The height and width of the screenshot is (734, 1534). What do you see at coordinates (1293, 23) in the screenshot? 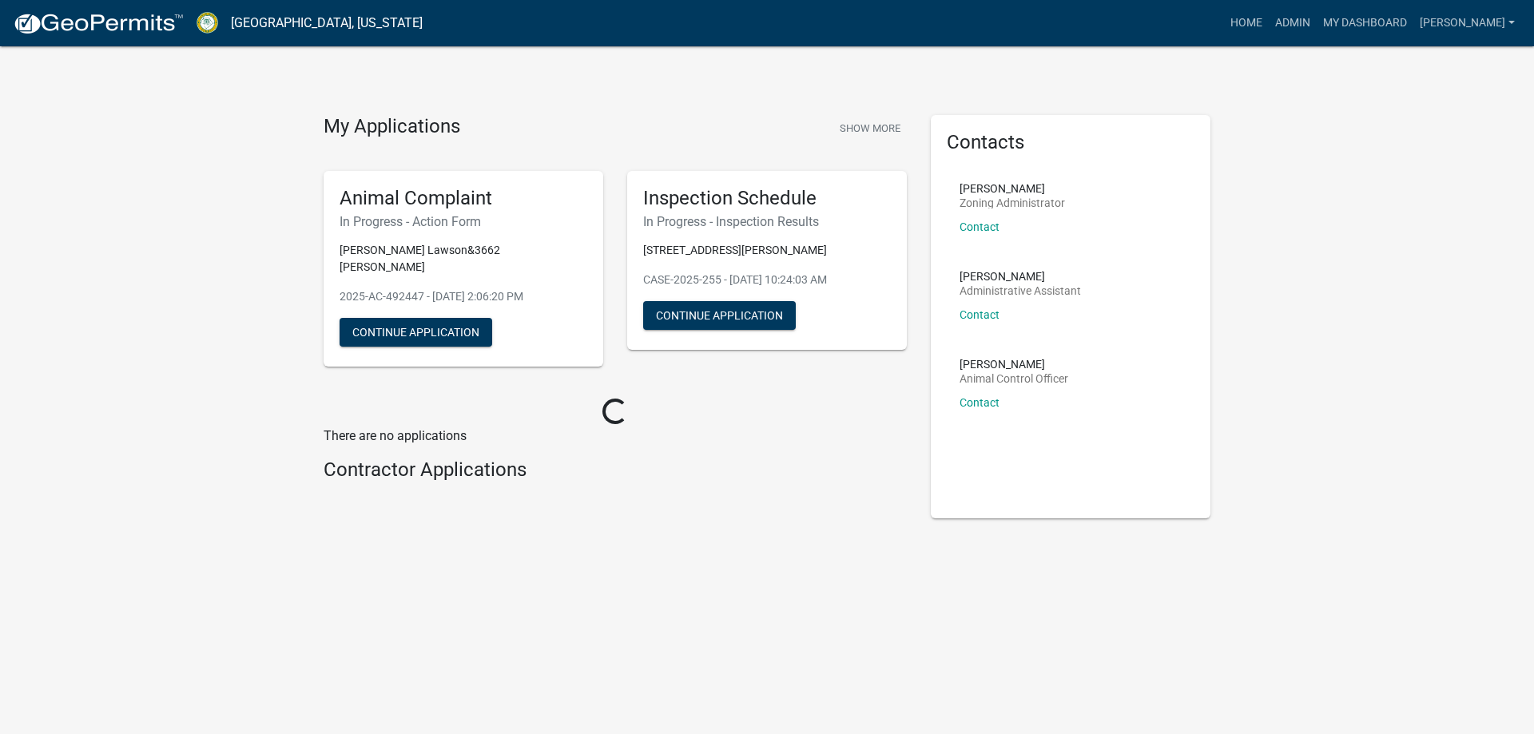
I see `a: Admin` at bounding box center [1293, 23].